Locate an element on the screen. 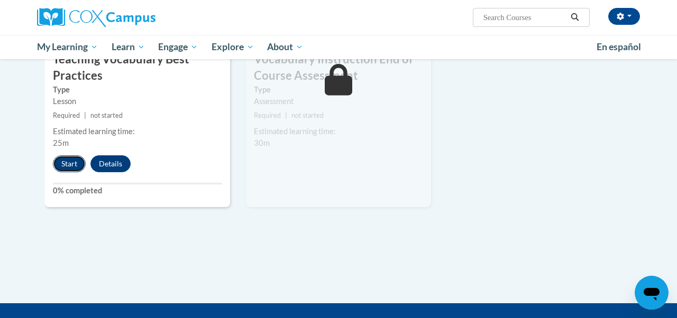 The height and width of the screenshot is (318, 677). a: About is located at coordinates (285, 47).